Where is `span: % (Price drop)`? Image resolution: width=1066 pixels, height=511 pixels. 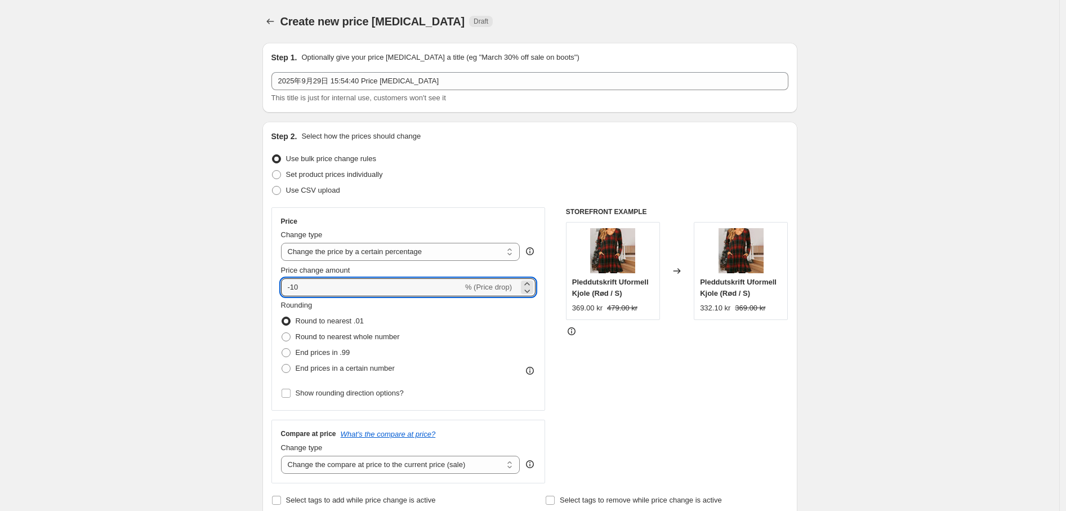 span: % (Price drop) is located at coordinates (488, 287).